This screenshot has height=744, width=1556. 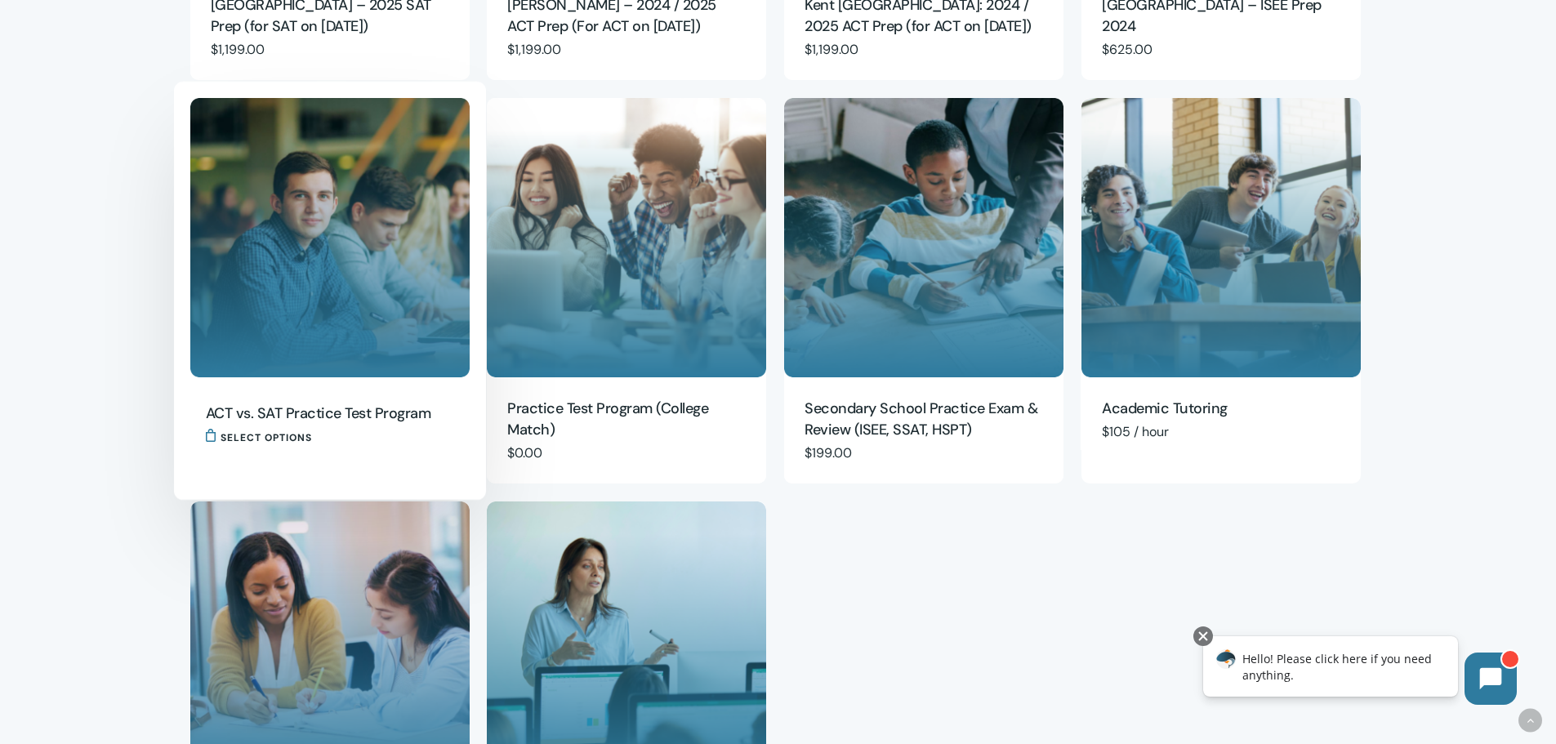 I want to click on bdi: 199.00, so click(x=828, y=452).